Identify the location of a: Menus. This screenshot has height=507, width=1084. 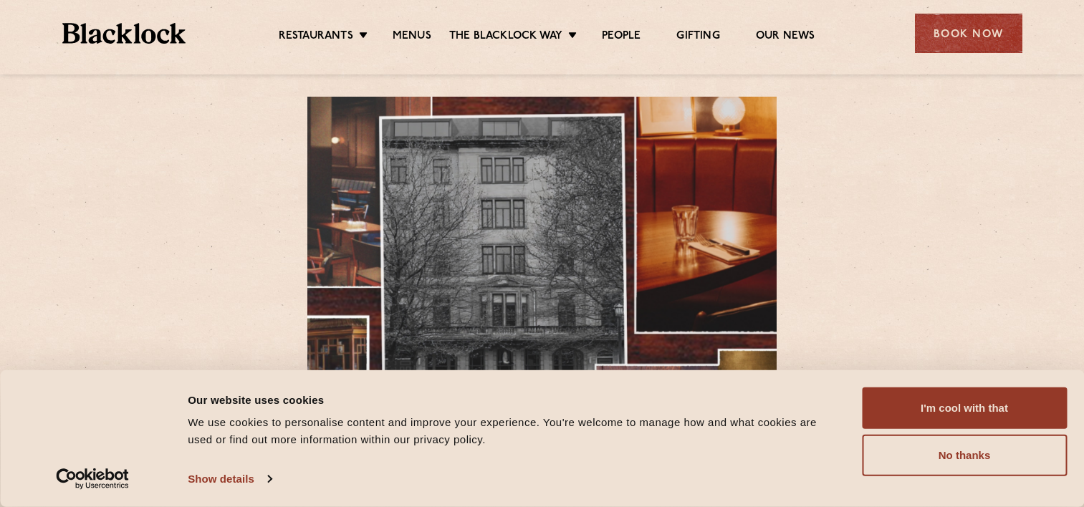
(412, 37).